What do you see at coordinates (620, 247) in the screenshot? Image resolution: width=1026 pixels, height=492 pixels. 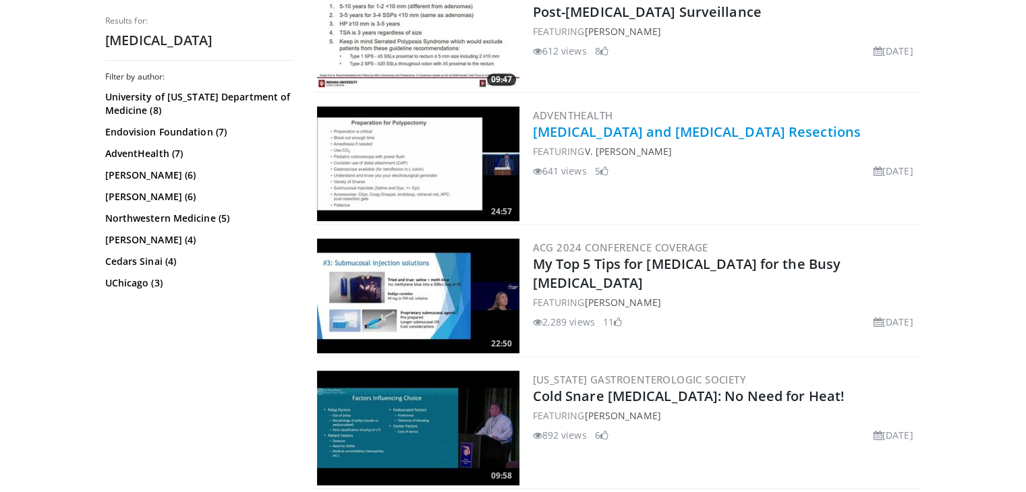 I see `a: ACG 2024 Conference Coverage` at bounding box center [620, 247].